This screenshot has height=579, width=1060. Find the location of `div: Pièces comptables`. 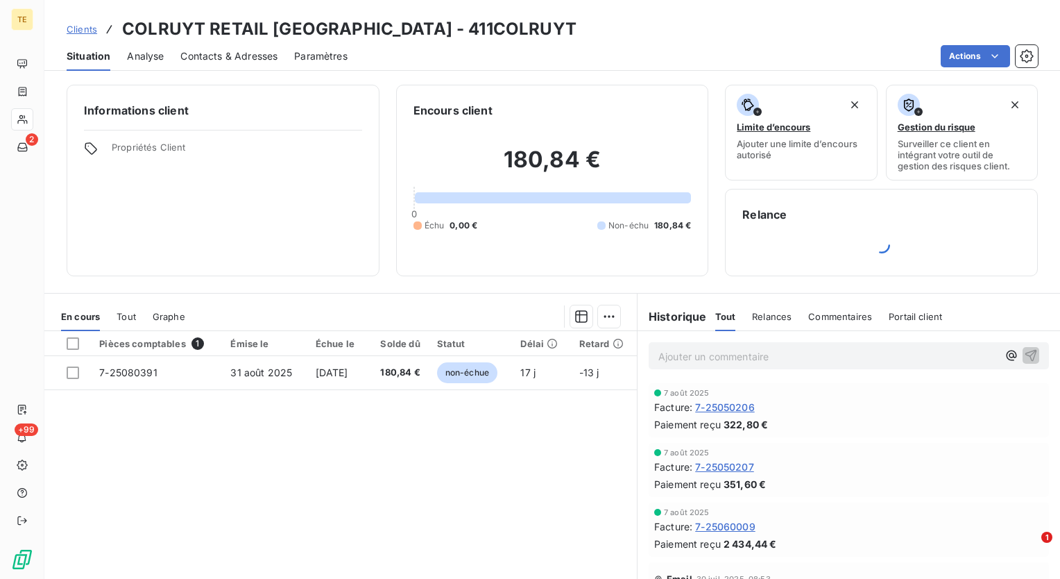

div: Pièces comptables is located at coordinates (156, 344).